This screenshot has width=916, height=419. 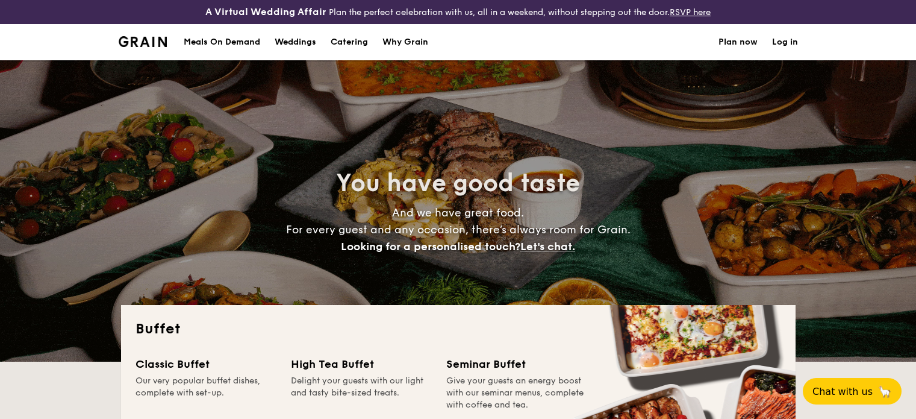 I want to click on span: And we have great food. For every guest and any occasion, there’s always room for Grain., so click(x=458, y=229).